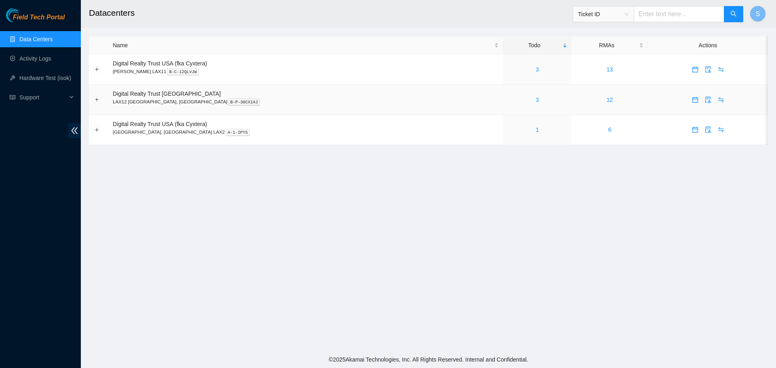 The width and height of the screenshot is (776, 368). I want to click on span: search, so click(734, 14).